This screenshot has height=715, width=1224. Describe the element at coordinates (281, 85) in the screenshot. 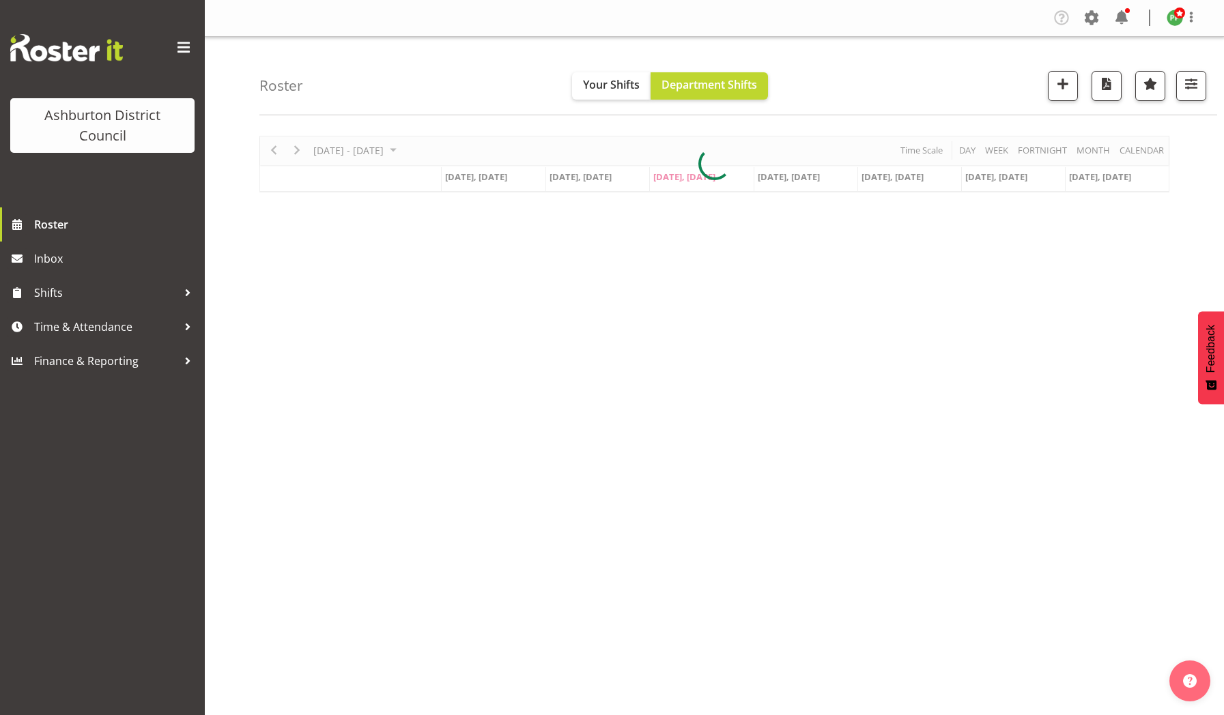

I see `h4: Roster` at that location.